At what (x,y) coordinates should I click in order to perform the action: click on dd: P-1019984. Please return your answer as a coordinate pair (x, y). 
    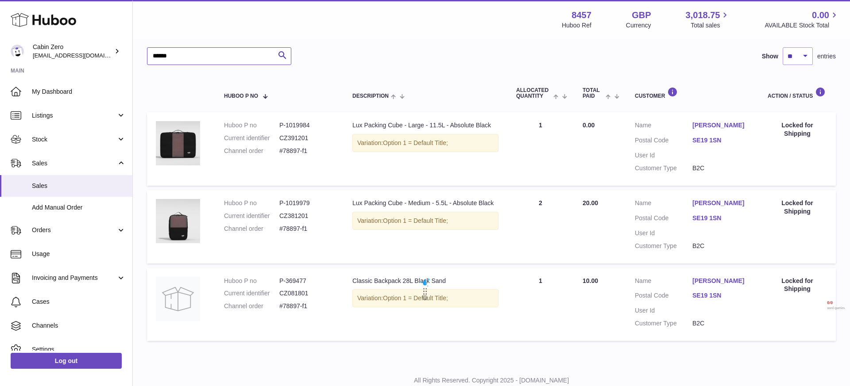
    Looking at the image, I should click on (307, 125).